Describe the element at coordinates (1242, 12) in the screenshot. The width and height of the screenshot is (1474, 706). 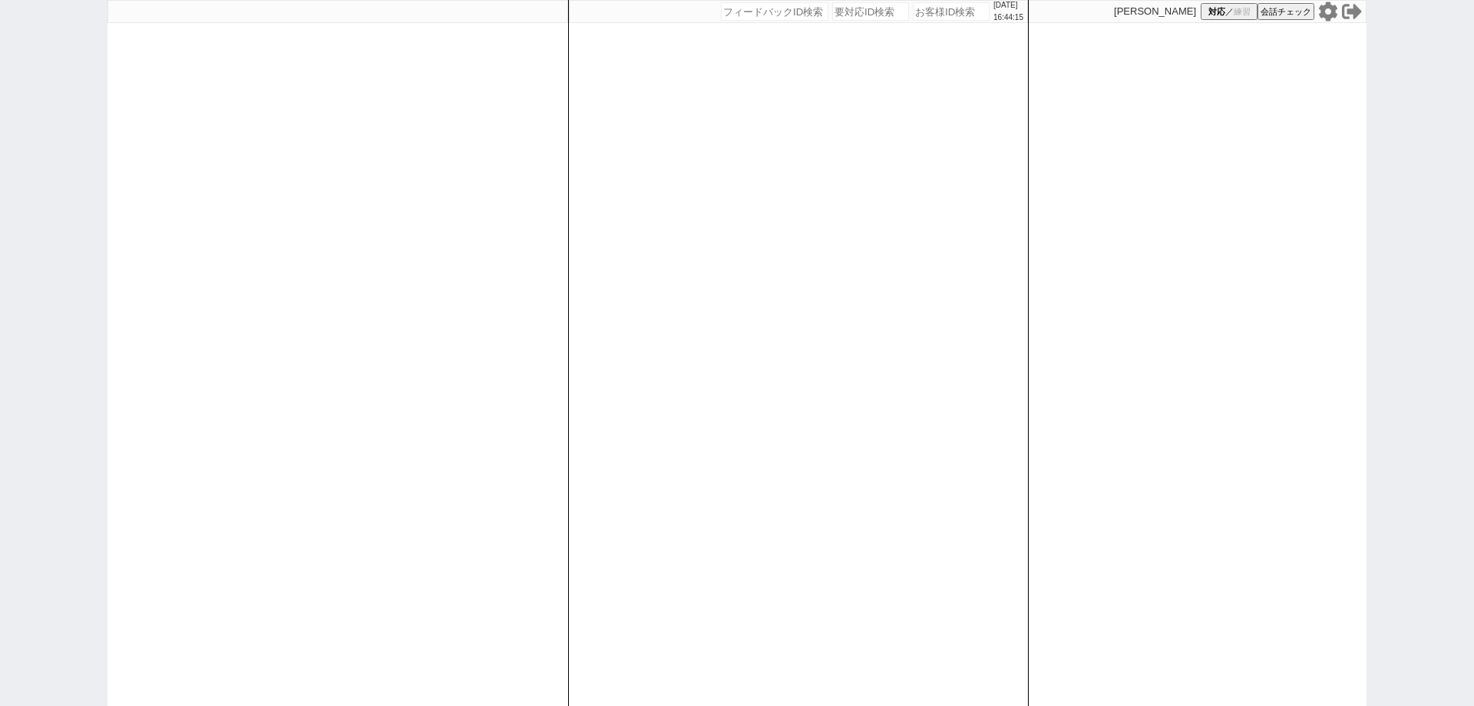
I see `span: 練習` at that location.